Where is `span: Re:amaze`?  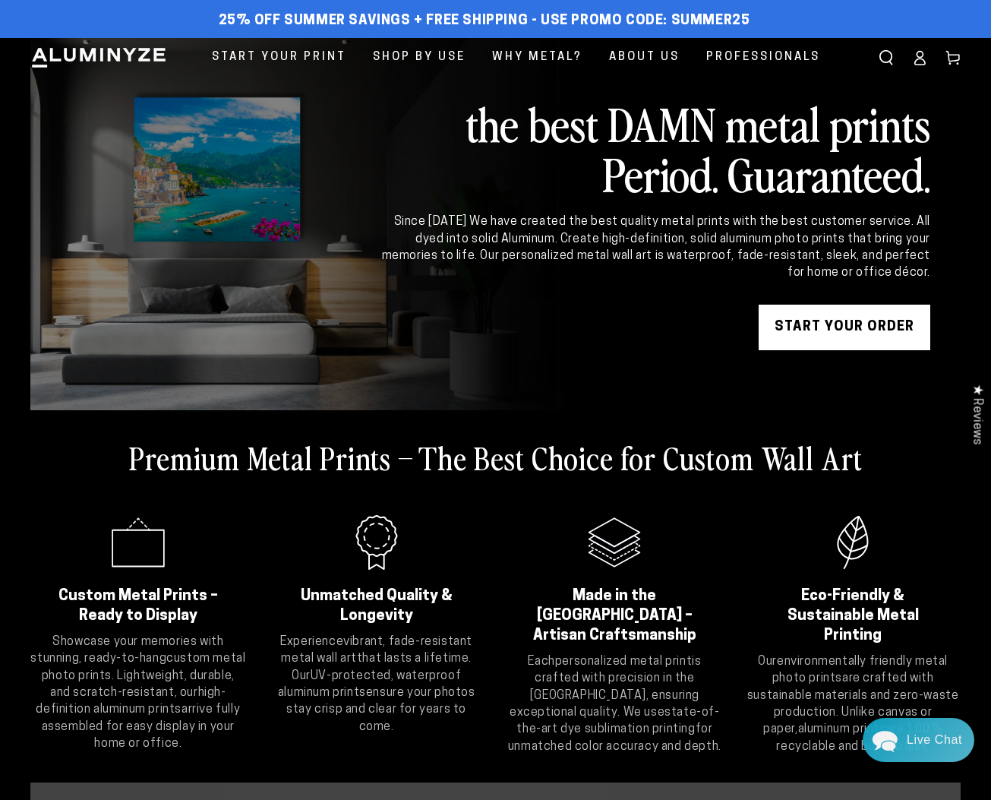 span: Re:amaze is located at coordinates (184, 438).